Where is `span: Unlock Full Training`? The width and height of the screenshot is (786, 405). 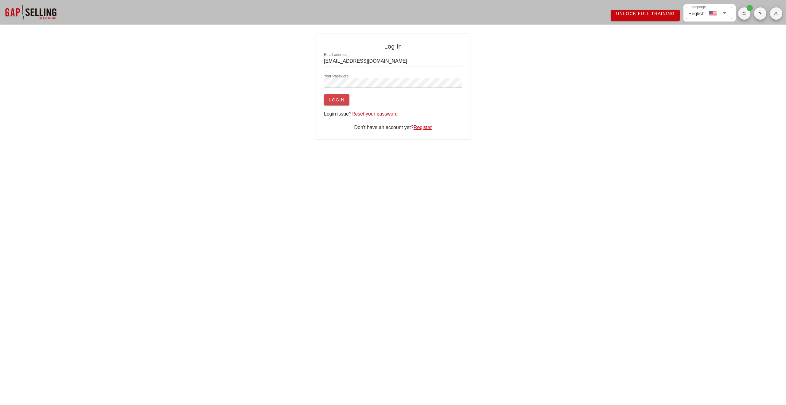 span: Unlock Full Training is located at coordinates (645, 14).